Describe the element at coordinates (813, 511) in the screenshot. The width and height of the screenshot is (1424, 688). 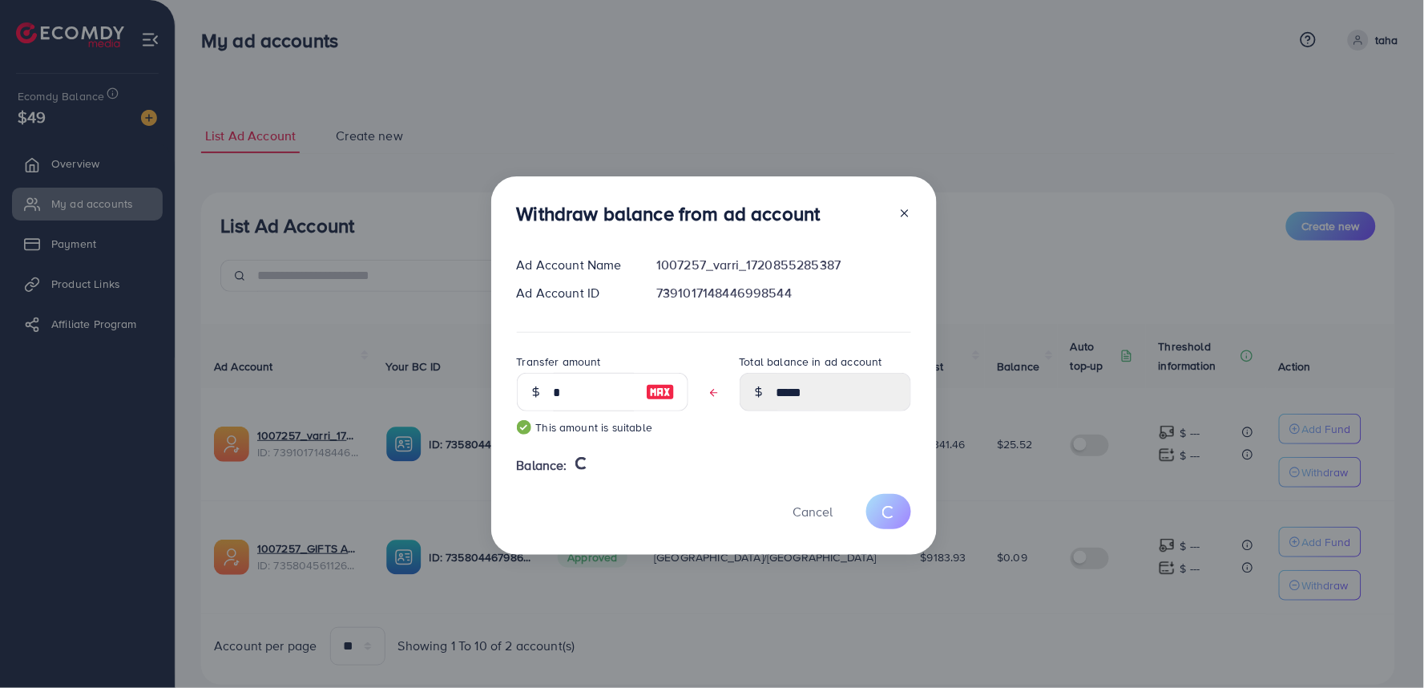
I see `span: Cancel` at that location.